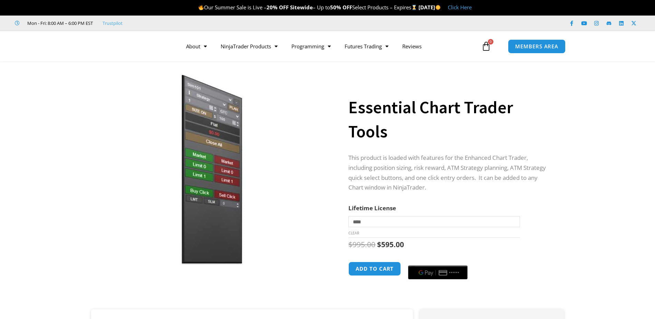  Describe the element at coordinates (438, 273) in the screenshot. I see `button: Buy with GPay` at that location.